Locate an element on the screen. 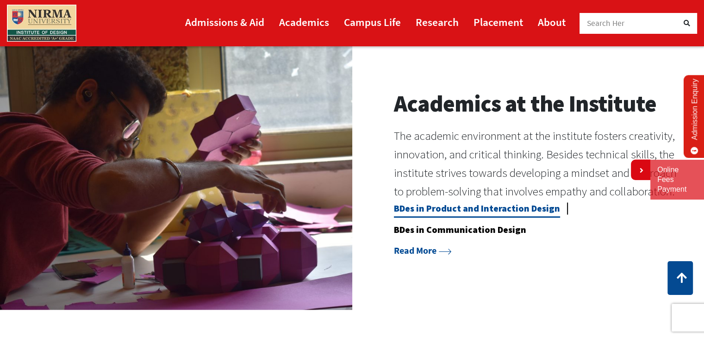  span: Search Her is located at coordinates (606, 23).